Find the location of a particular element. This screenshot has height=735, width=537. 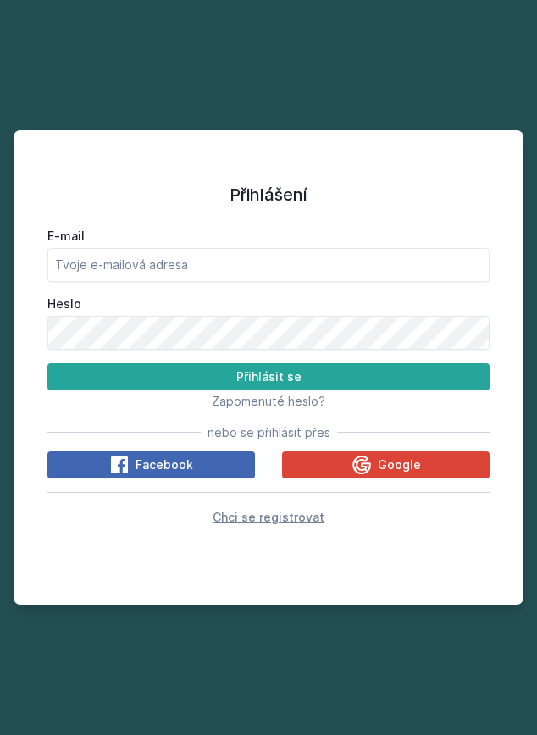

span: Zapomenuté heslo? is located at coordinates (268, 401).